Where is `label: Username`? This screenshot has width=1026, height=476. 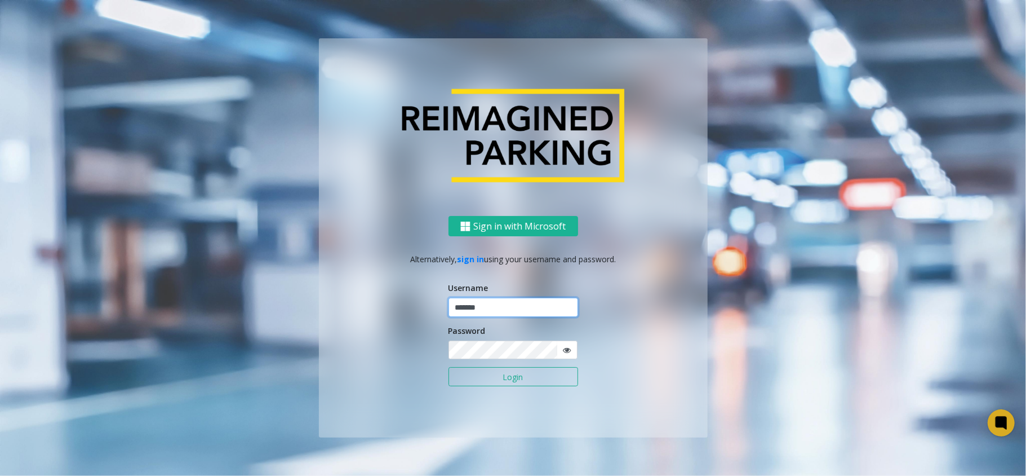
label: Username is located at coordinates (468, 287).